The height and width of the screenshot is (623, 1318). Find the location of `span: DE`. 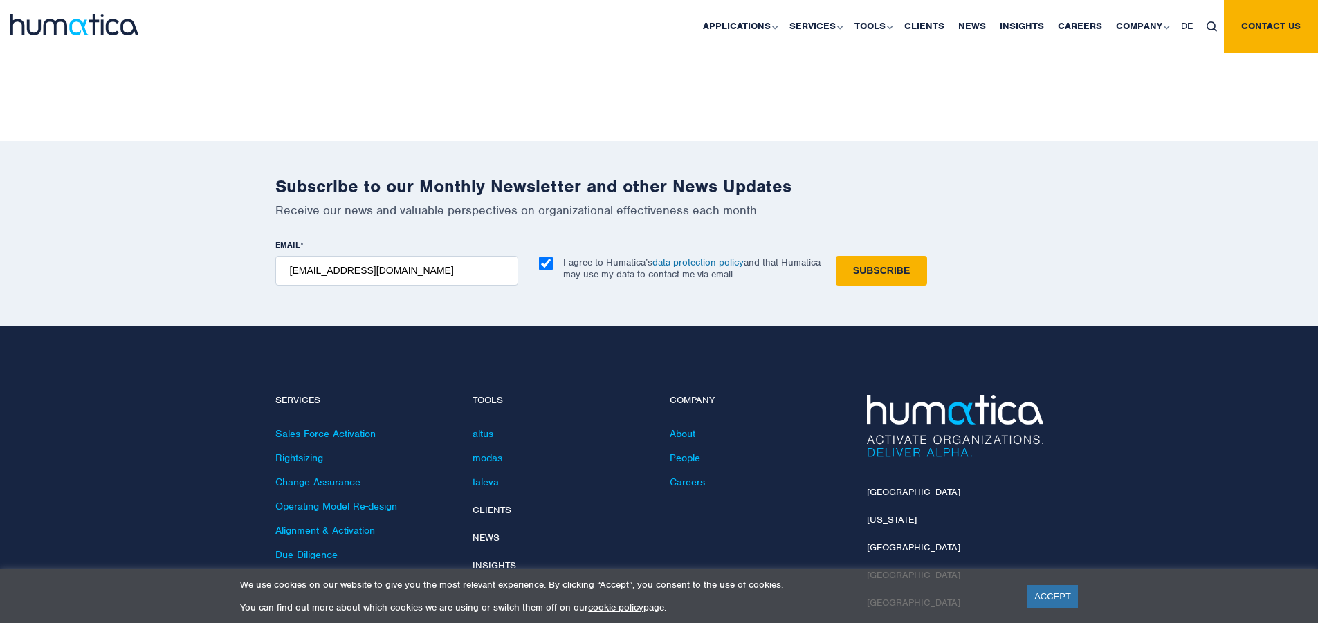

span: DE is located at coordinates (1186, 26).